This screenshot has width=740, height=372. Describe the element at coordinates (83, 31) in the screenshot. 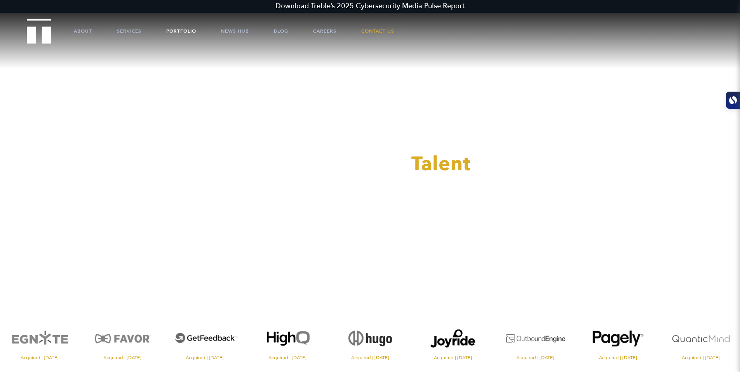

I see `a: About` at that location.